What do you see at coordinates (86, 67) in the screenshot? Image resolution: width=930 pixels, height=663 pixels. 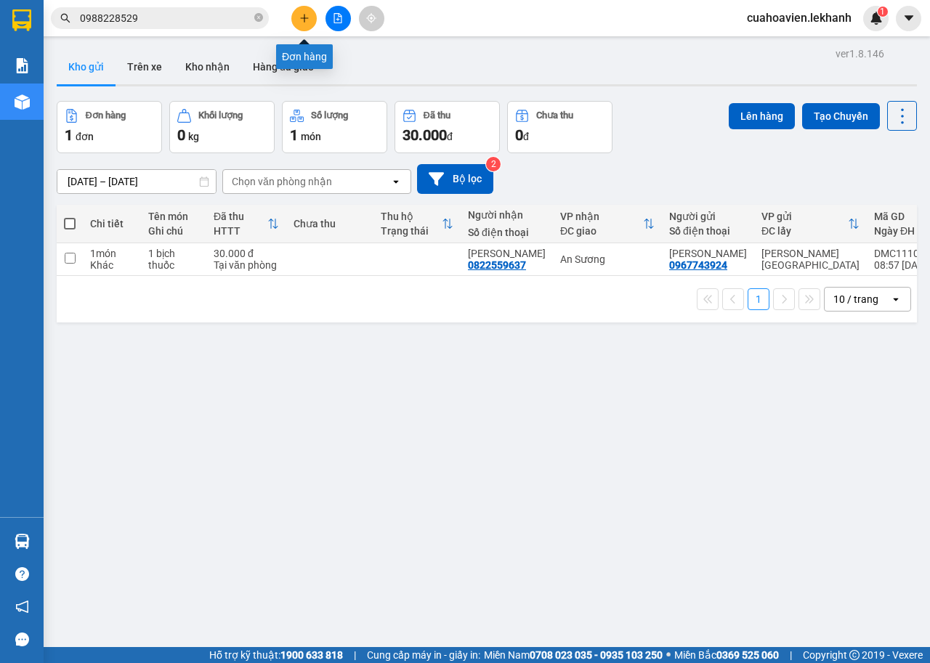 I see `button: Kho gửi` at bounding box center [86, 67].